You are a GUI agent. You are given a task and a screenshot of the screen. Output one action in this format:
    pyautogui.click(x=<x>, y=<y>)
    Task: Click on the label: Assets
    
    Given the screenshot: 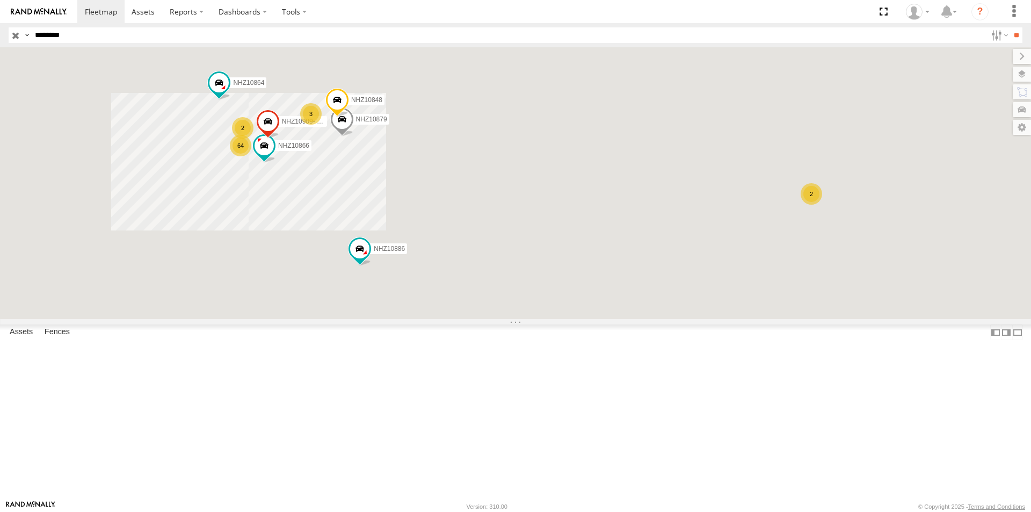 What is the action you would take?
    pyautogui.click(x=21, y=332)
    